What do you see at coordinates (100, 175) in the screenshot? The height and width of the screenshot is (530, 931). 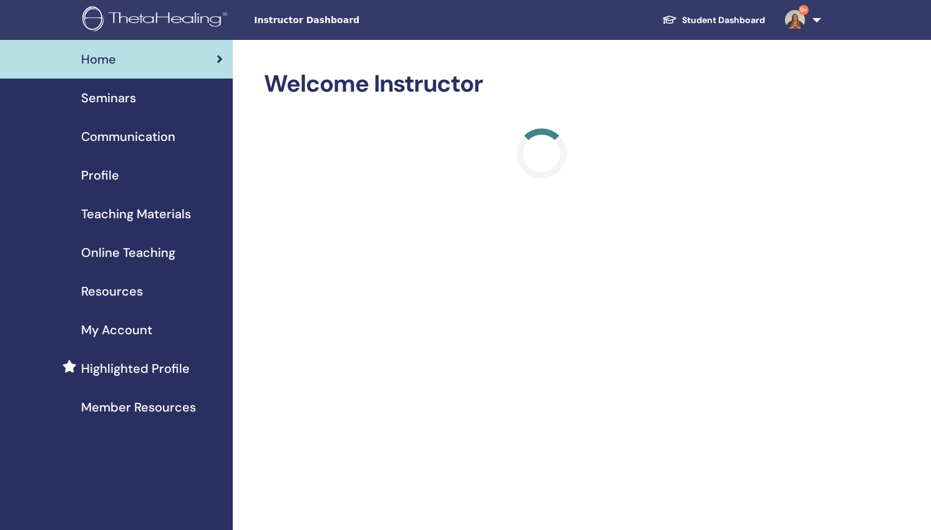 I see `span: Profile` at bounding box center [100, 175].